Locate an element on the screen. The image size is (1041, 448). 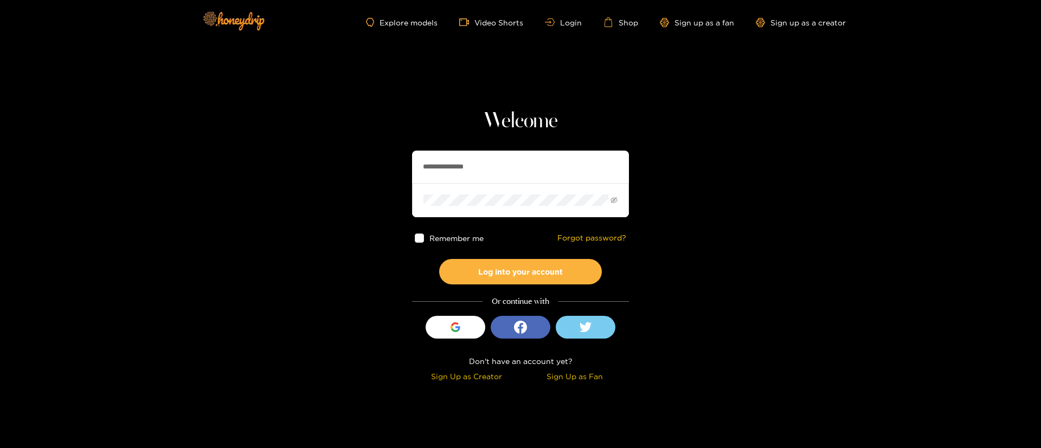
a: Login is located at coordinates (563, 22).